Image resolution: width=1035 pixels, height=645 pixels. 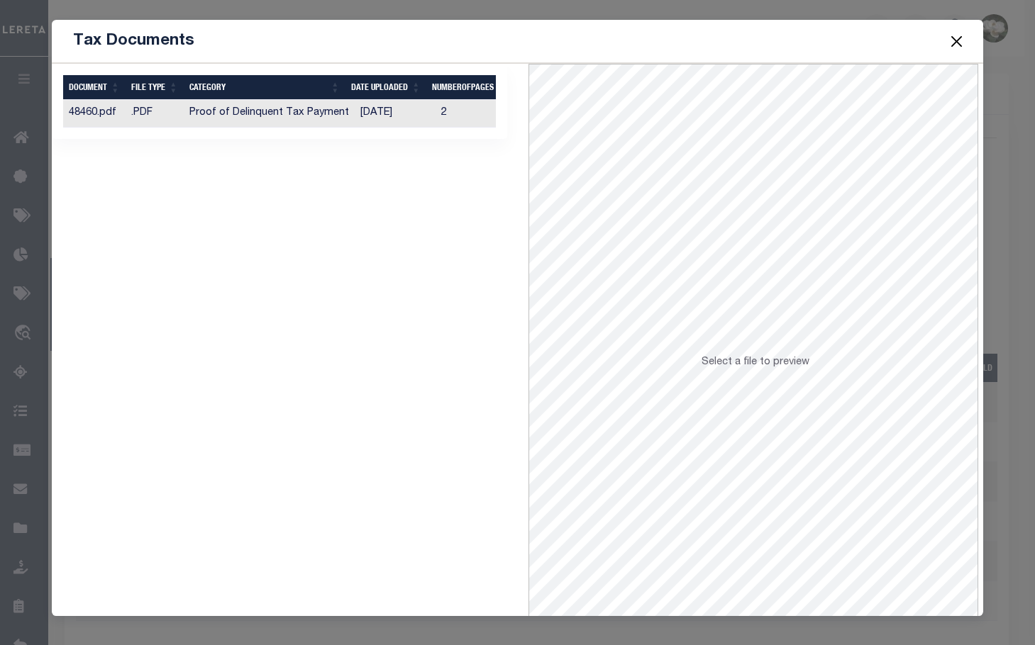 I want to click on th: Date Uploaded: activate to sort column ascending, so click(x=386, y=87).